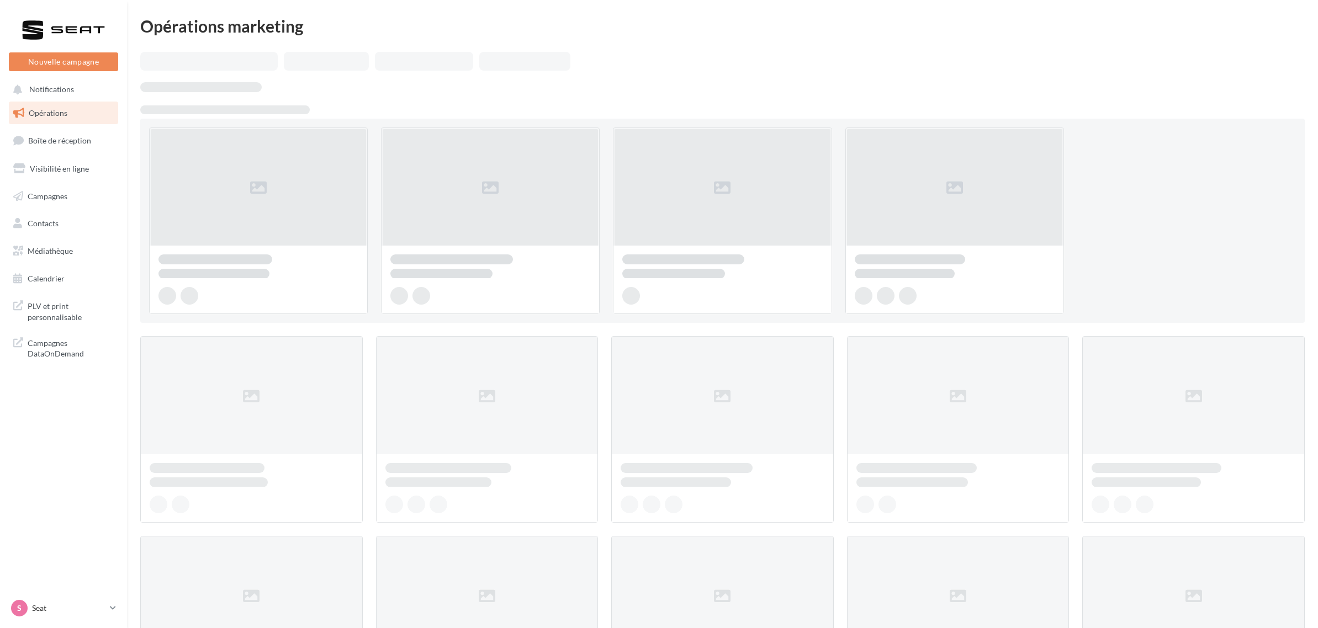  I want to click on a: Visibilité en ligne, so click(64, 169).